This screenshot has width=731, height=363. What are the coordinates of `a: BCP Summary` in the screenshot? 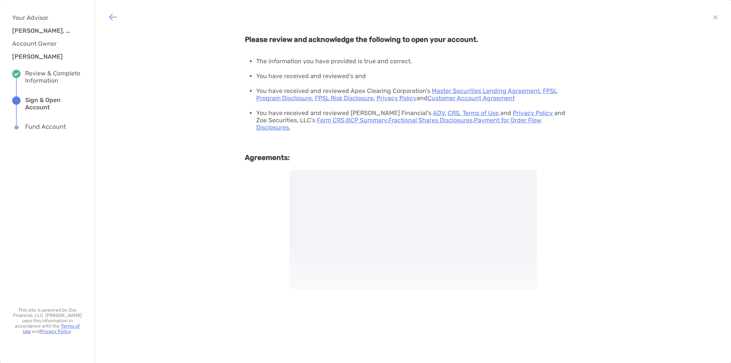 It's located at (366, 120).